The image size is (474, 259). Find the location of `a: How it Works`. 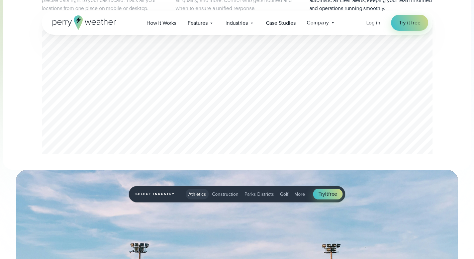

a: How it Works is located at coordinates (161, 23).